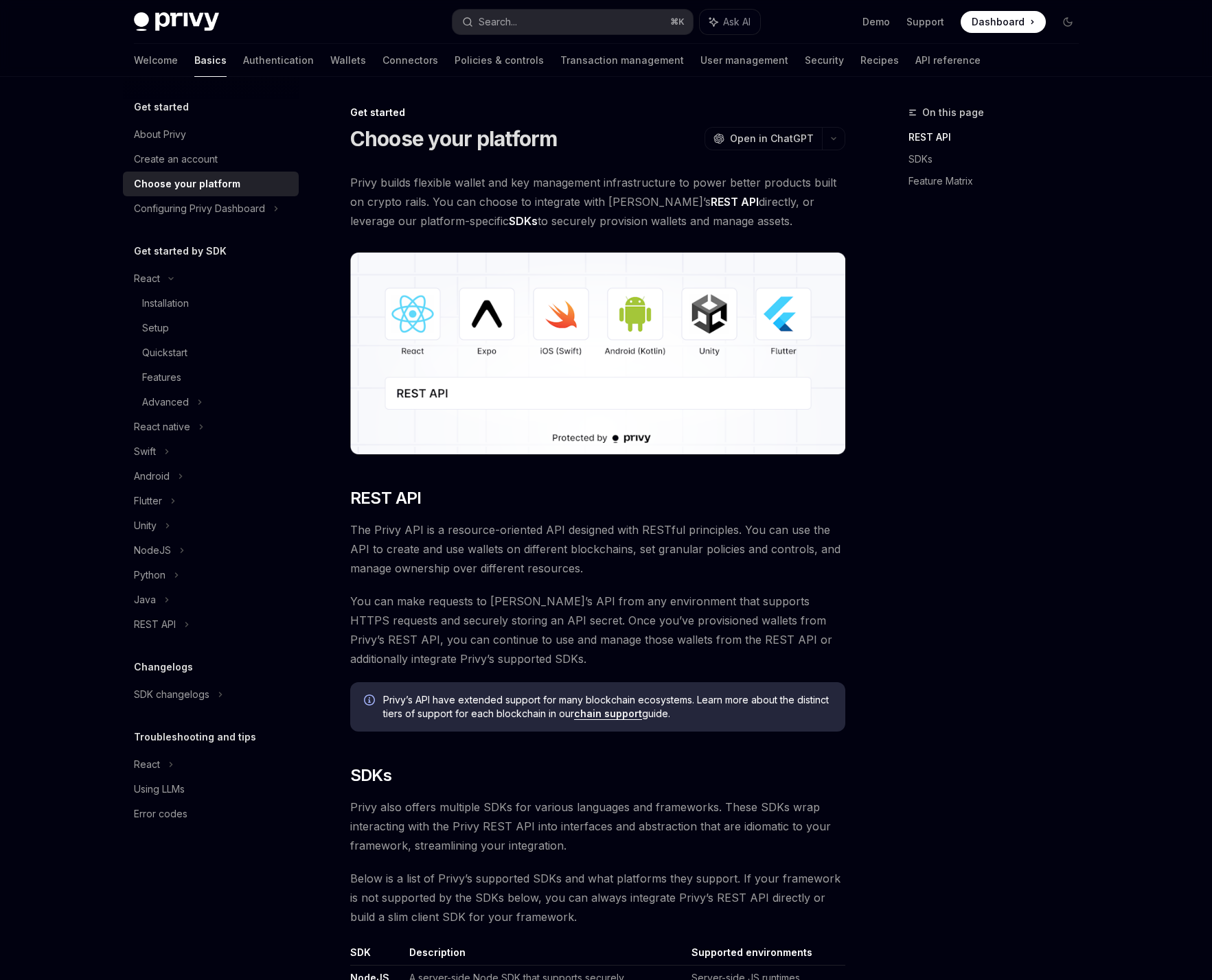  Describe the element at coordinates (155, 624) in the screenshot. I see `div: REST API` at that location.